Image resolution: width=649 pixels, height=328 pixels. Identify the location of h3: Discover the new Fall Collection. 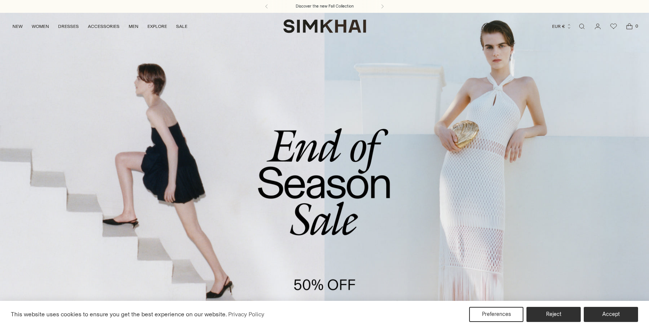
(325, 6).